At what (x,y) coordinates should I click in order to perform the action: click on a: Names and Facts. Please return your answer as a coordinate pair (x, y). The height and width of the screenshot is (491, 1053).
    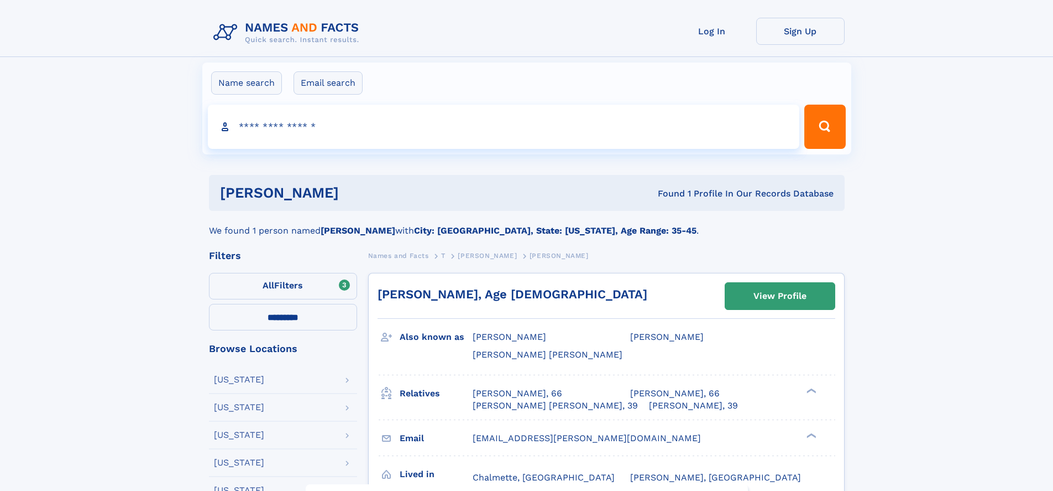
    Looking at the image, I should click on (399, 255).